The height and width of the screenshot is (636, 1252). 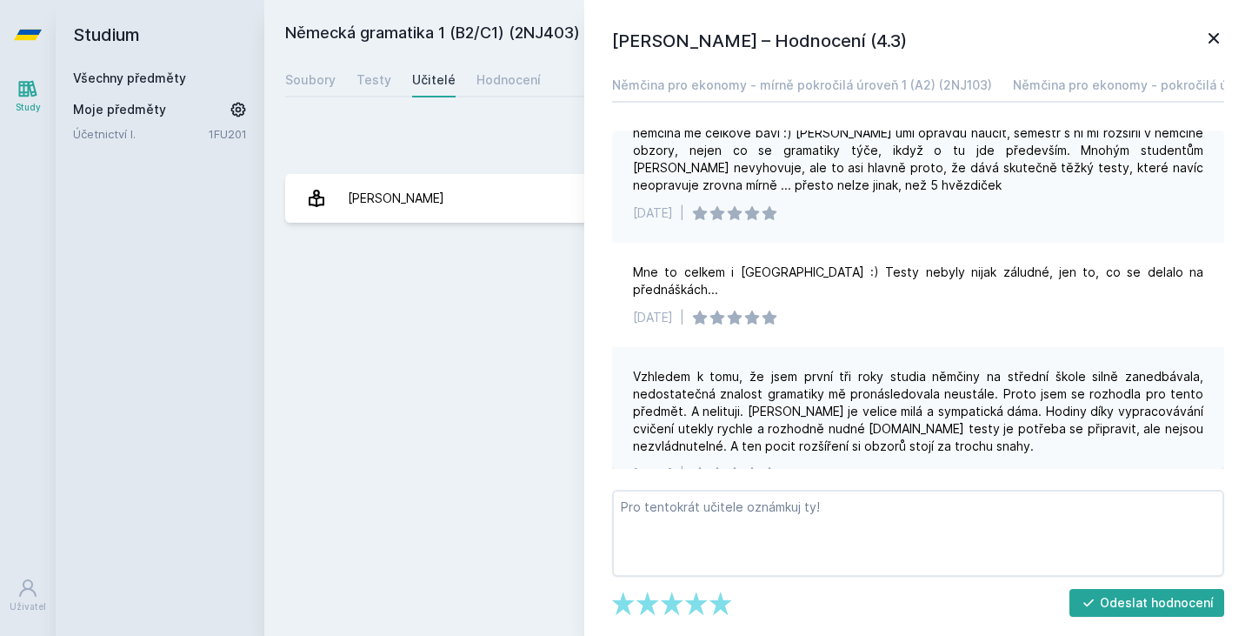 What do you see at coordinates (310, 80) in the screenshot?
I see `div: Soubory` at bounding box center [310, 80].